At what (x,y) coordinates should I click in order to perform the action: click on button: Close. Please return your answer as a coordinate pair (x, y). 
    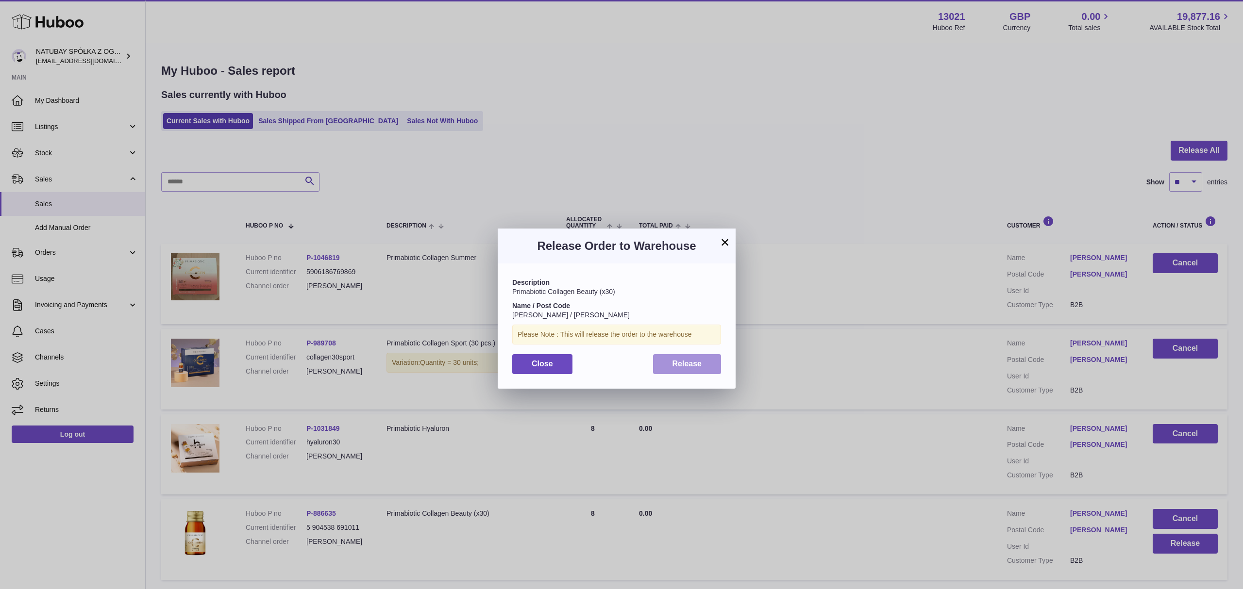
    Looking at the image, I should click on (542, 364).